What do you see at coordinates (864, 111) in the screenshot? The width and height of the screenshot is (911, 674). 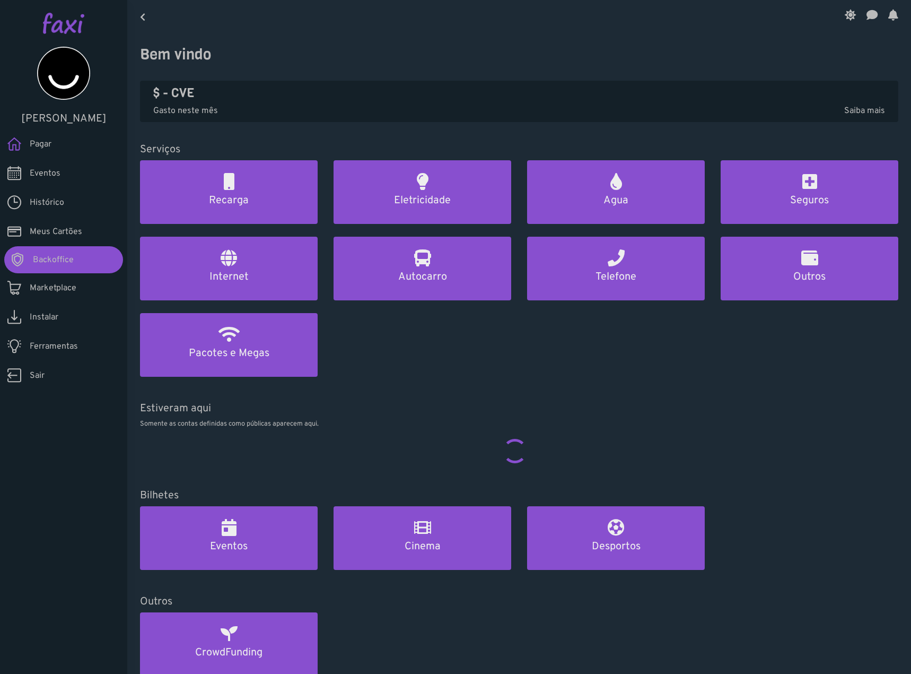 I see `span: Saiba mais` at bounding box center [864, 111].